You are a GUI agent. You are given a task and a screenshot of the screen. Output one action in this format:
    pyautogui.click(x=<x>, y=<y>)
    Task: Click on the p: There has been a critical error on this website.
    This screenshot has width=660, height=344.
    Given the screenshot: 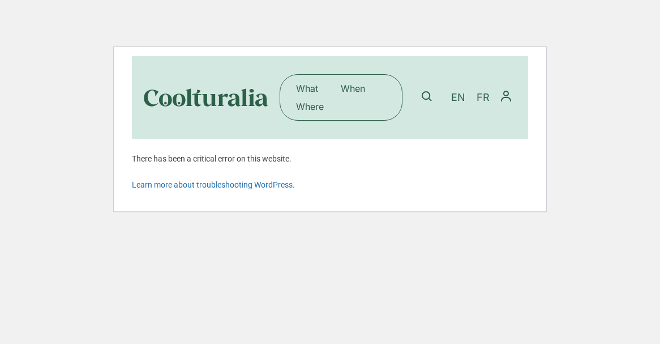 What is the action you would take?
    pyautogui.click(x=330, y=159)
    